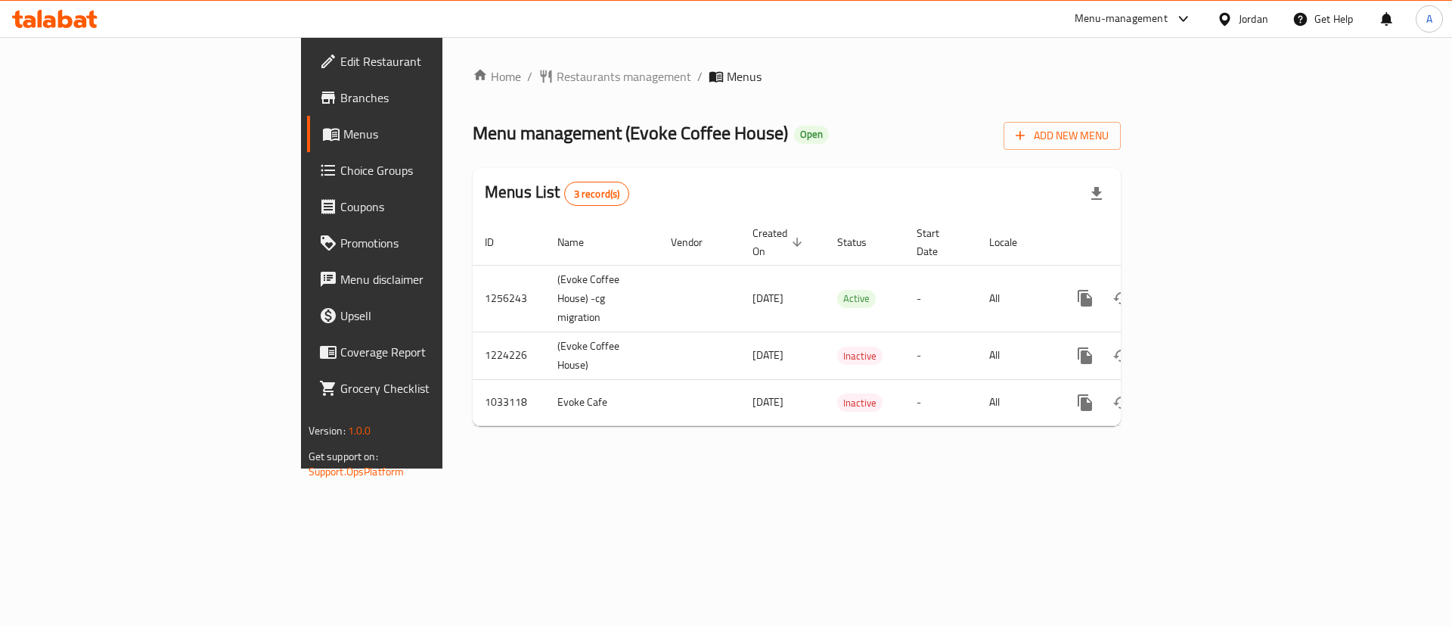 This screenshot has height=626, width=1452. What do you see at coordinates (499, 242) in the screenshot?
I see `span: ID` at bounding box center [499, 242].